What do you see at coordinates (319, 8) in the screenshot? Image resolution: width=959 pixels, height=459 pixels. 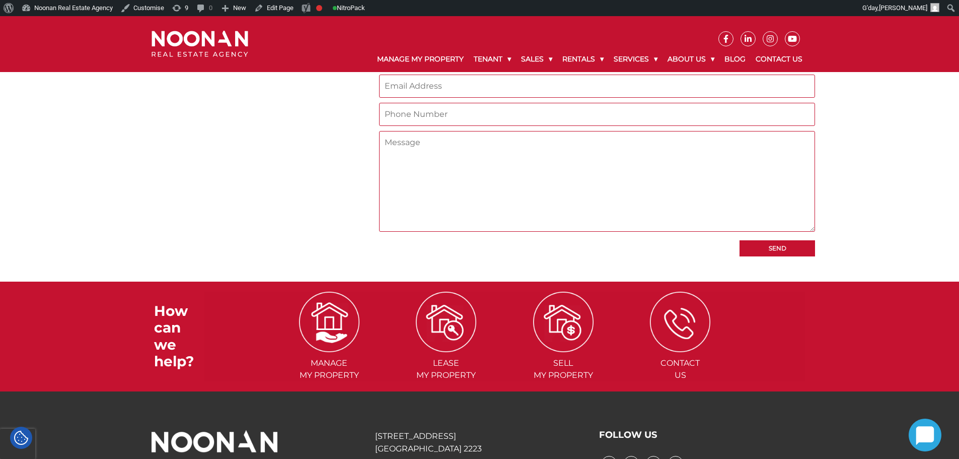 I see `div: Focus keyphrase not set` at bounding box center [319, 8].